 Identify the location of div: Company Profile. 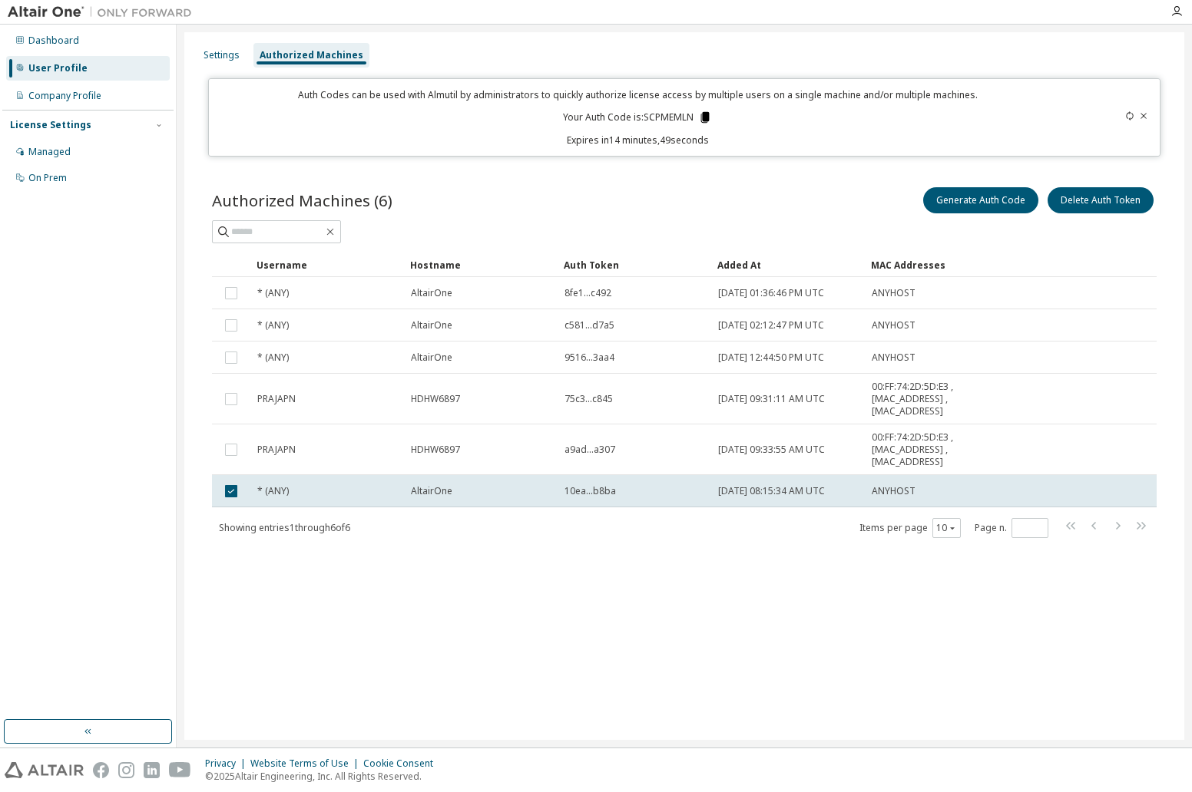
(65, 96).